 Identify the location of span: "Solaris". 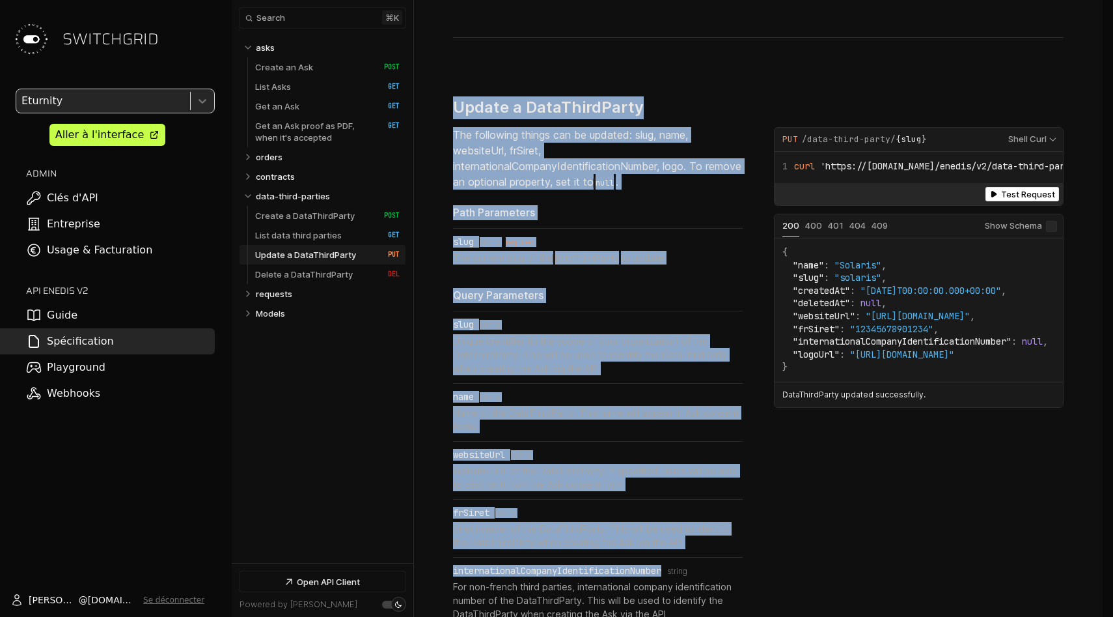
(858, 265).